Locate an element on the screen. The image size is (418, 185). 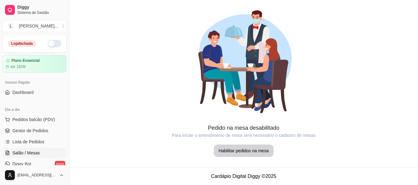
button: Habilitar pedidos na mesa is located at coordinates (244, 151).